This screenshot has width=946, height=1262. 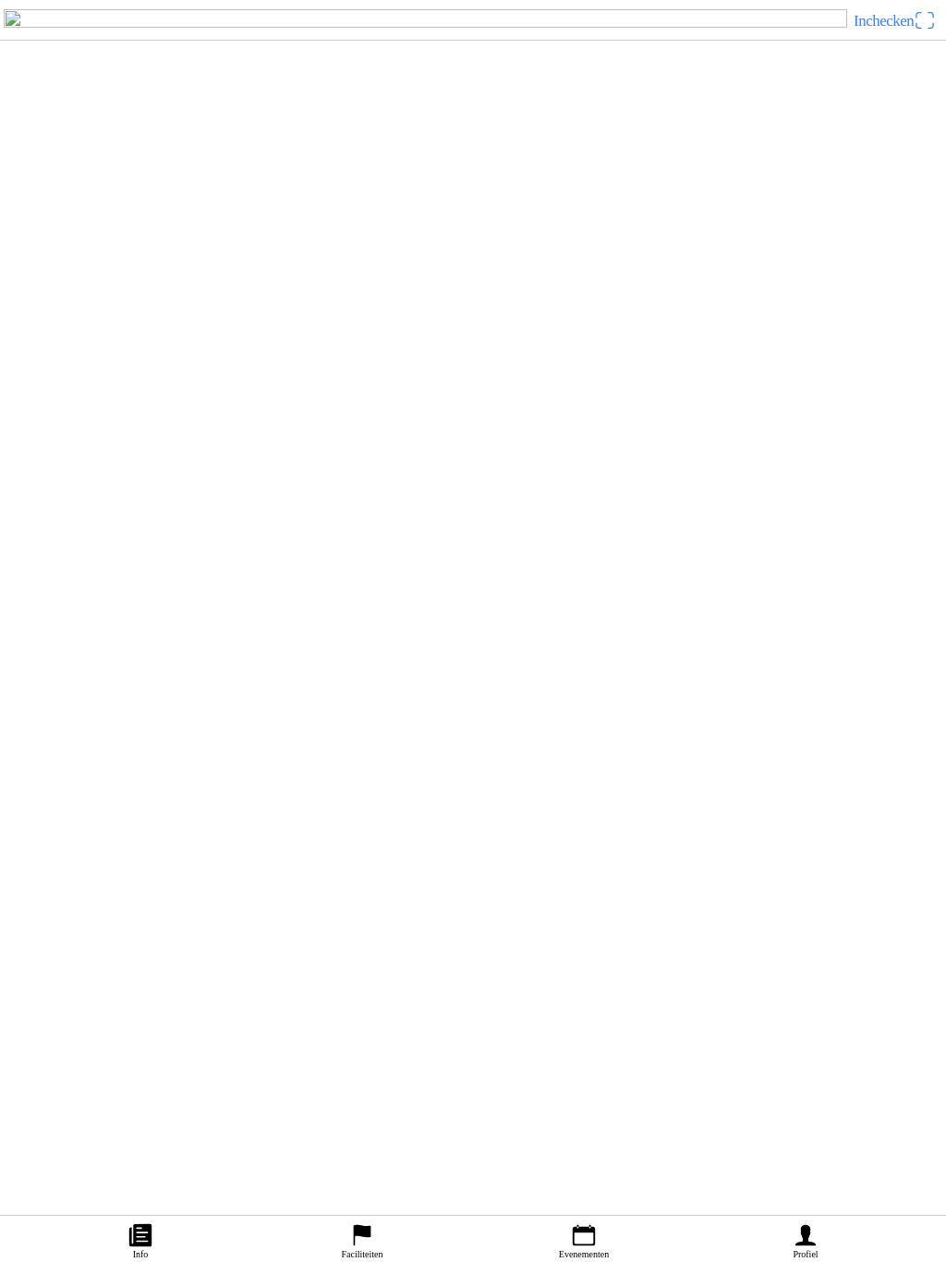 I want to click on ion-icon: paper, so click(x=140, y=1235).